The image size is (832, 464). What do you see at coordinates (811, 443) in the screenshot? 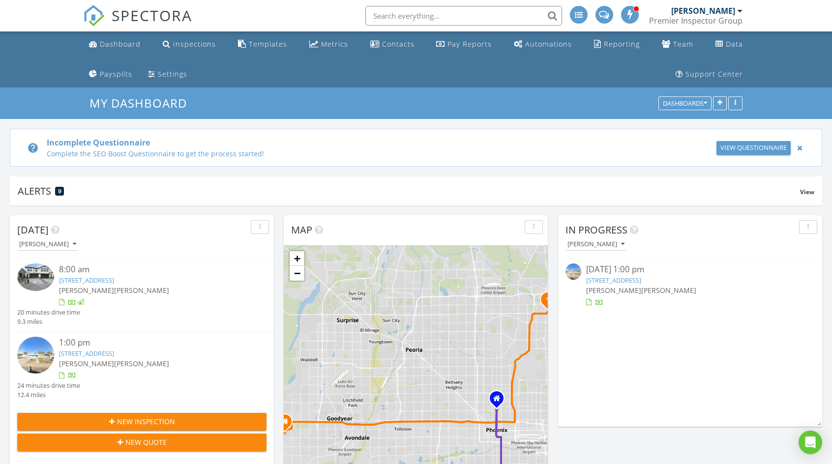
I see `div: Open Intercom Messenger` at bounding box center [811, 443].